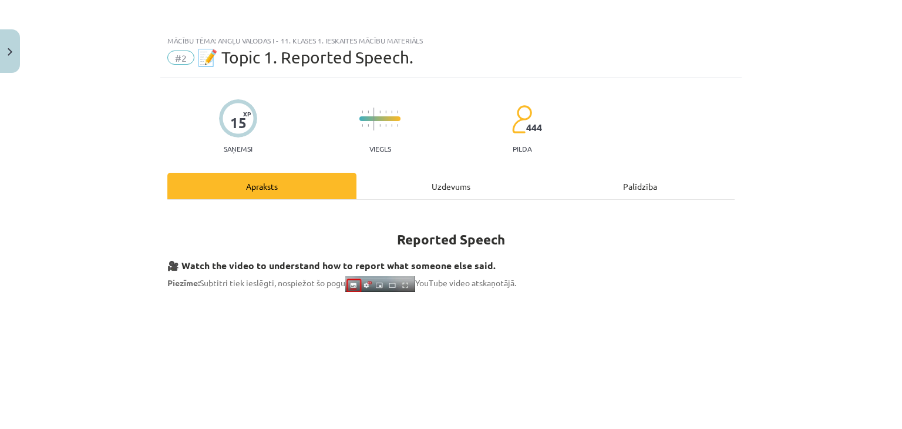 This screenshot has height=429, width=902. Describe the element at coordinates (534, 127) in the screenshot. I see `span: 444` at that location.